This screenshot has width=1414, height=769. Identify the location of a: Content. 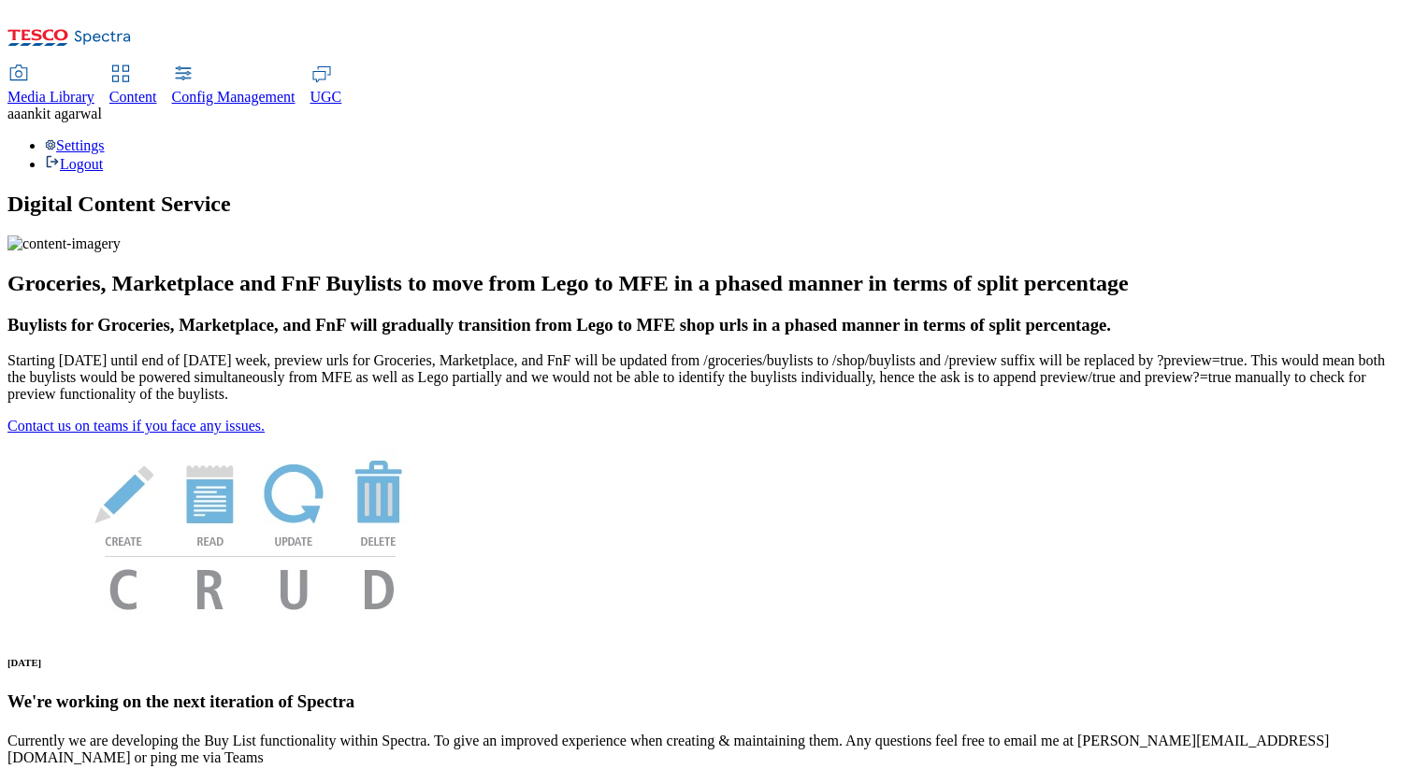
(133, 86).